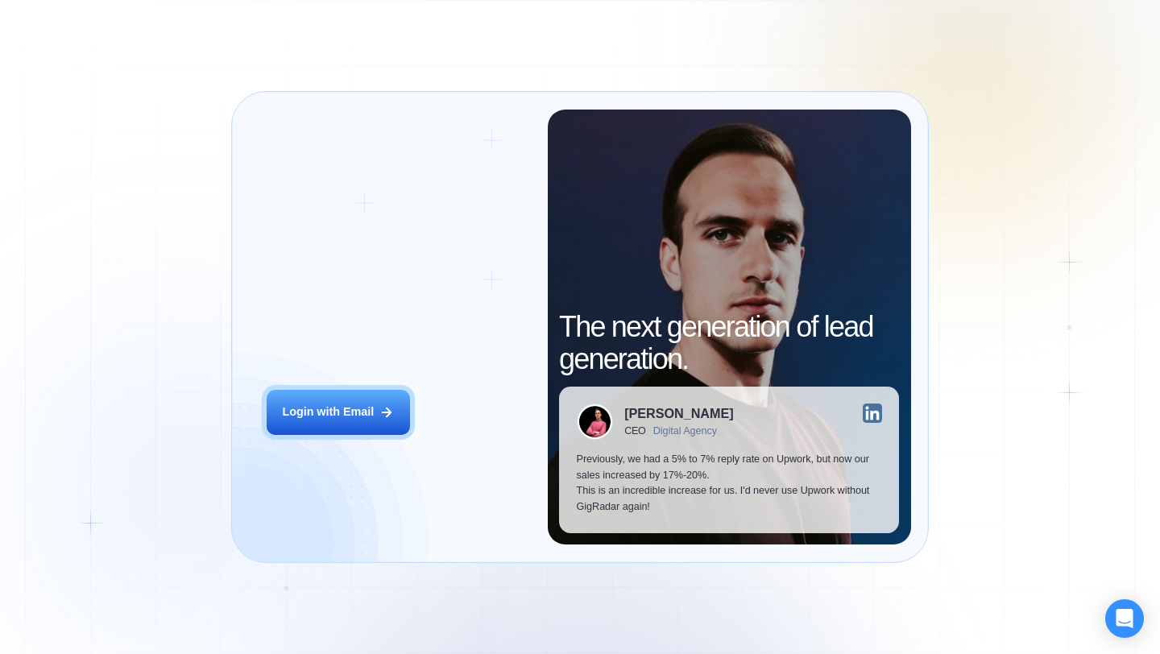 The width and height of the screenshot is (1160, 654). Describe the element at coordinates (338, 412) in the screenshot. I see `button: Login with Email` at that location.